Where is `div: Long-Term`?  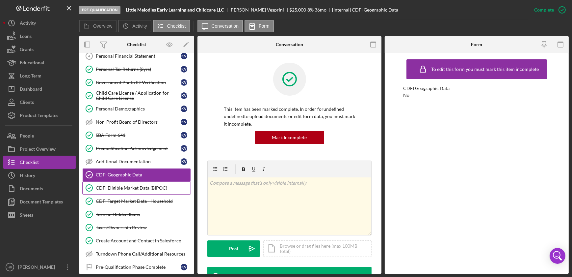
div: Long-Term is located at coordinates (31, 76).